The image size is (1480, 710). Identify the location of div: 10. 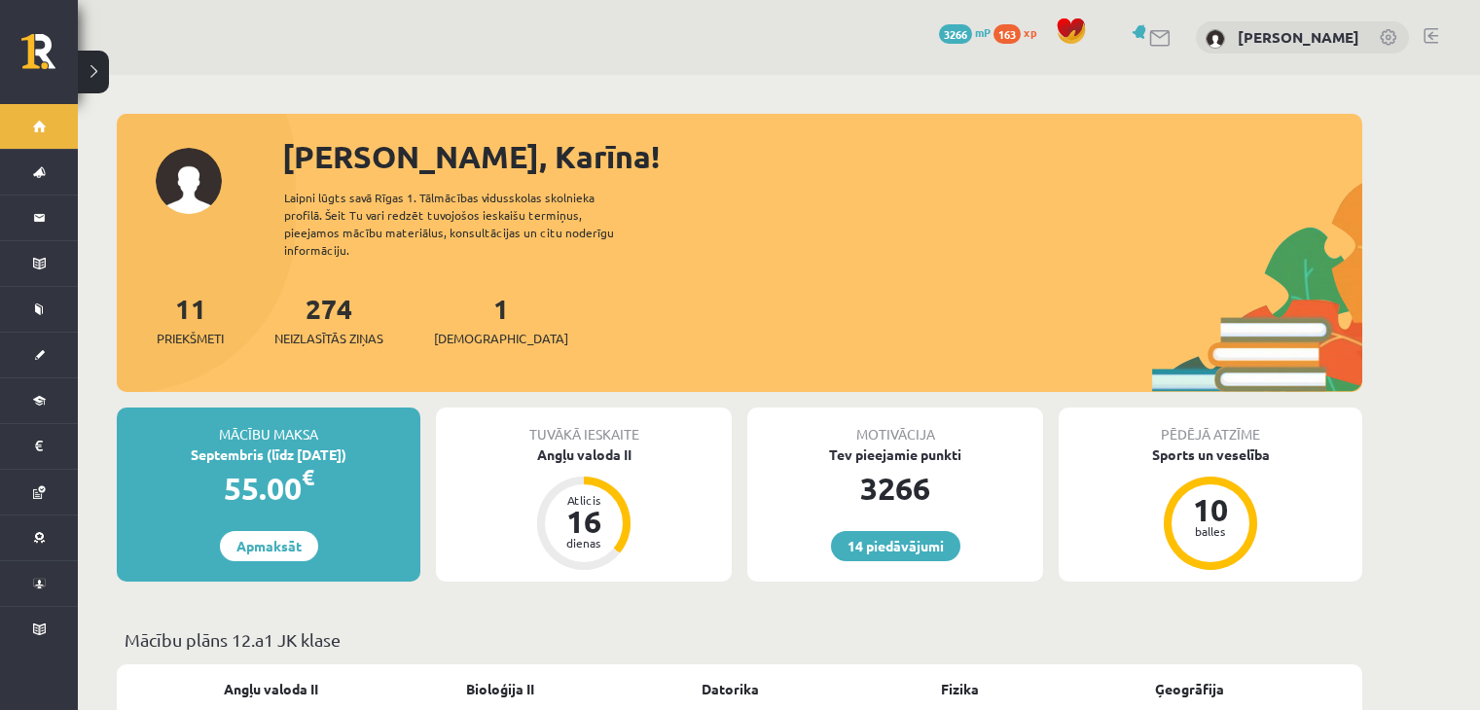
(1210, 510).